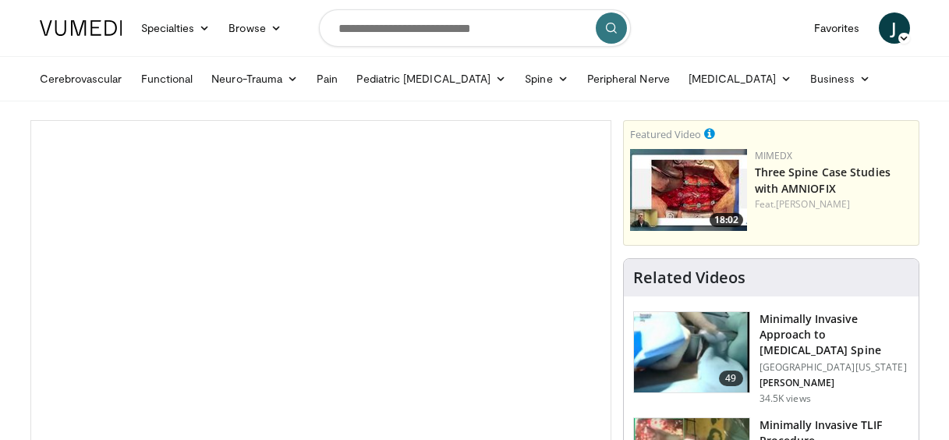  I want to click on a: Cerebrovascular, so click(81, 79).